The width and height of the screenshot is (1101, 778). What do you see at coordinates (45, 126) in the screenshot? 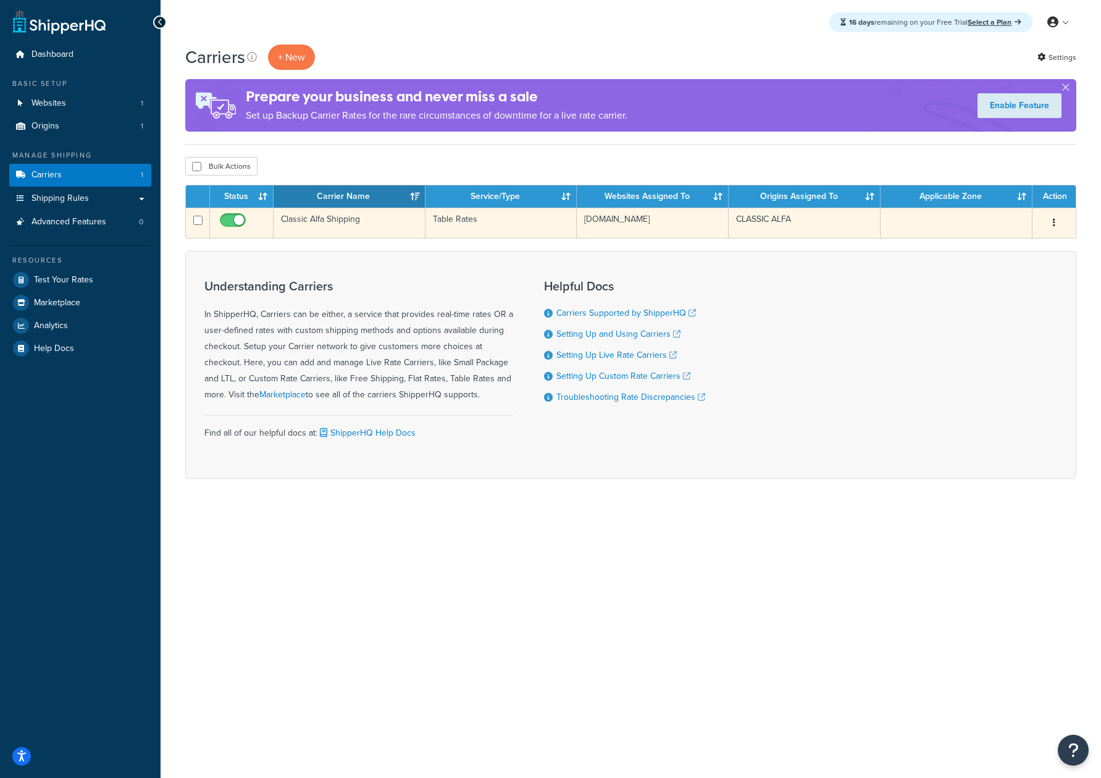
I see `span: Origins` at bounding box center [45, 126].